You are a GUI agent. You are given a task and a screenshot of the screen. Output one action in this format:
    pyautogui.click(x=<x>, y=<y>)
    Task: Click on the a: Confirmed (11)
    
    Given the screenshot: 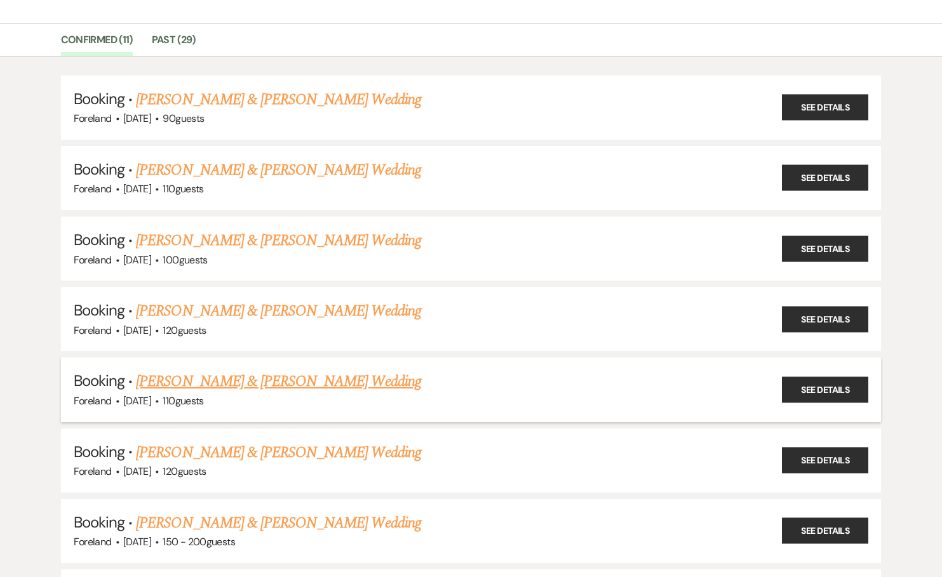 What is the action you would take?
    pyautogui.click(x=97, y=44)
    